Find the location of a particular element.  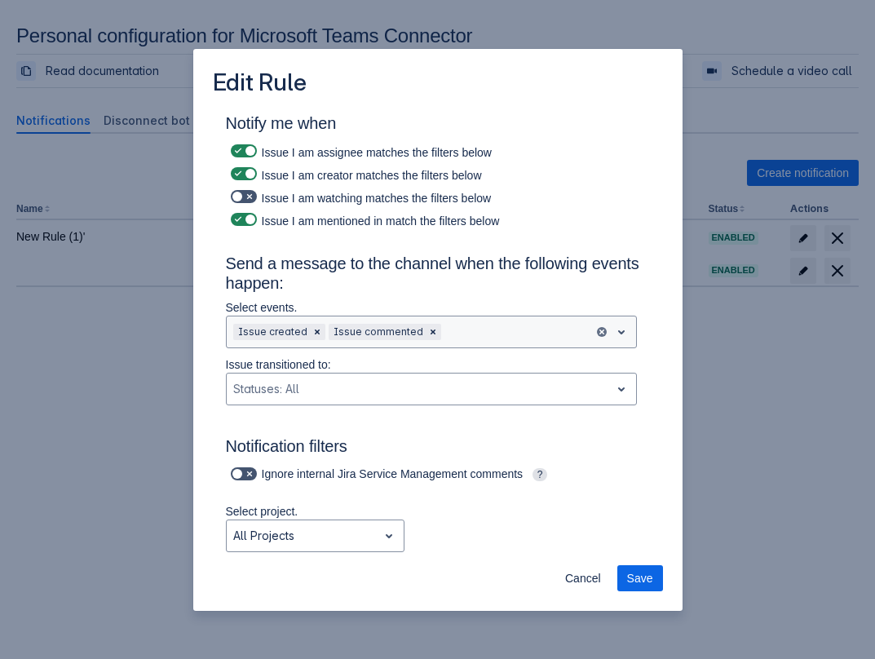

div: Issue I am mentioned in match the filters below is located at coordinates (438, 219).